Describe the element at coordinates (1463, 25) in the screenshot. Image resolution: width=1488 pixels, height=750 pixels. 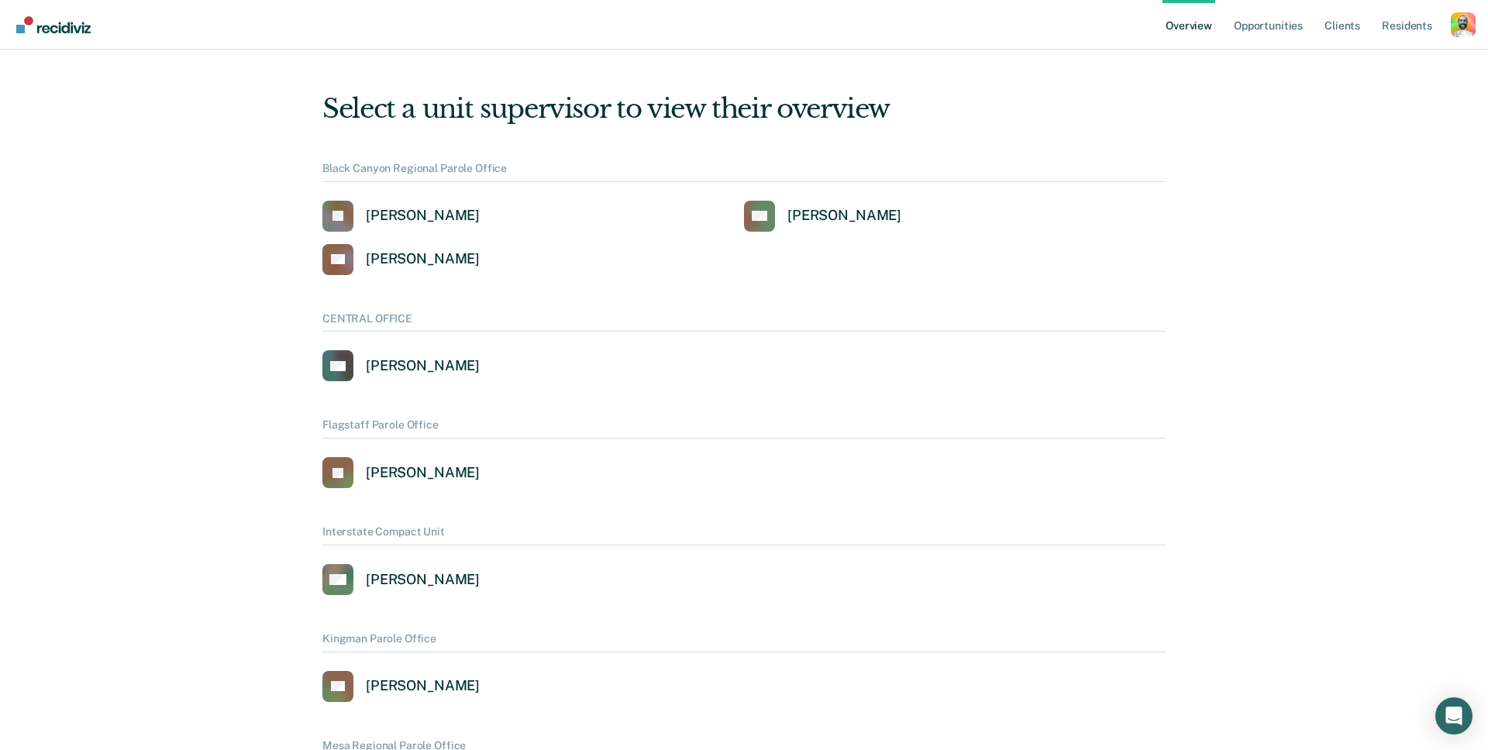
I see `button: Profile dropdown button` at that location.